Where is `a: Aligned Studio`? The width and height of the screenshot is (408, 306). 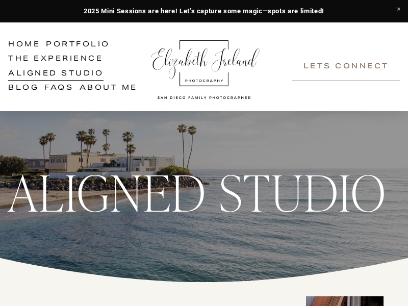
a: Aligned Studio is located at coordinates (56, 74).